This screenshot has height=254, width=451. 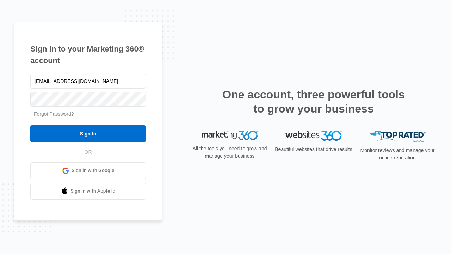 What do you see at coordinates (314, 101) in the screenshot?
I see `h2: One account, three powerful tools to grow your business` at bounding box center [314, 101].